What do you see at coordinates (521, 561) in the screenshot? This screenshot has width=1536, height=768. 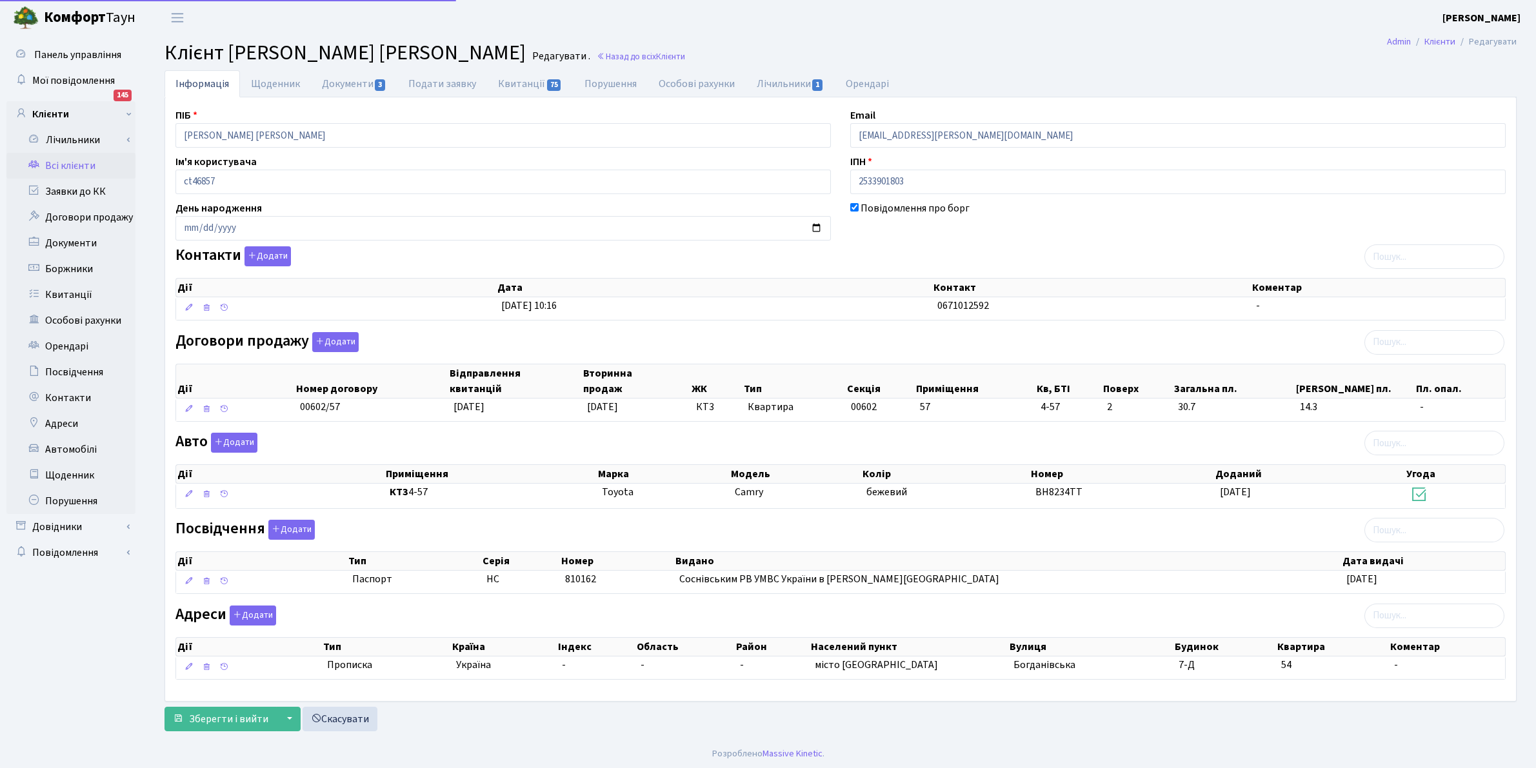 I see `th: Серія` at bounding box center [521, 561].